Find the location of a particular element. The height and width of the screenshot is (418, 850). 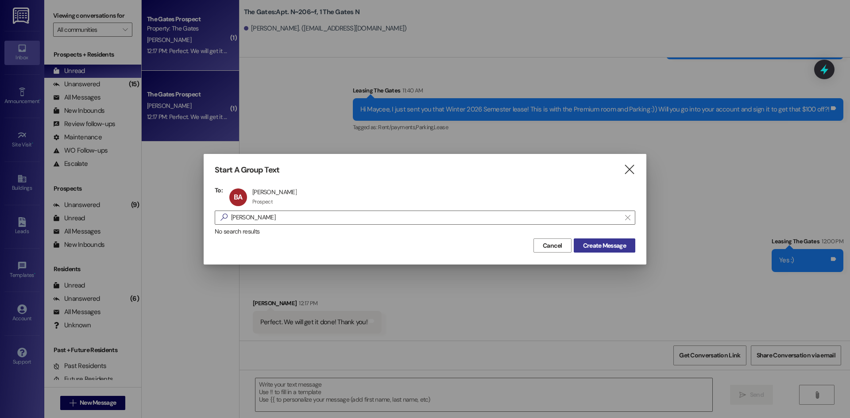

button: Clear text is located at coordinates (628, 218).